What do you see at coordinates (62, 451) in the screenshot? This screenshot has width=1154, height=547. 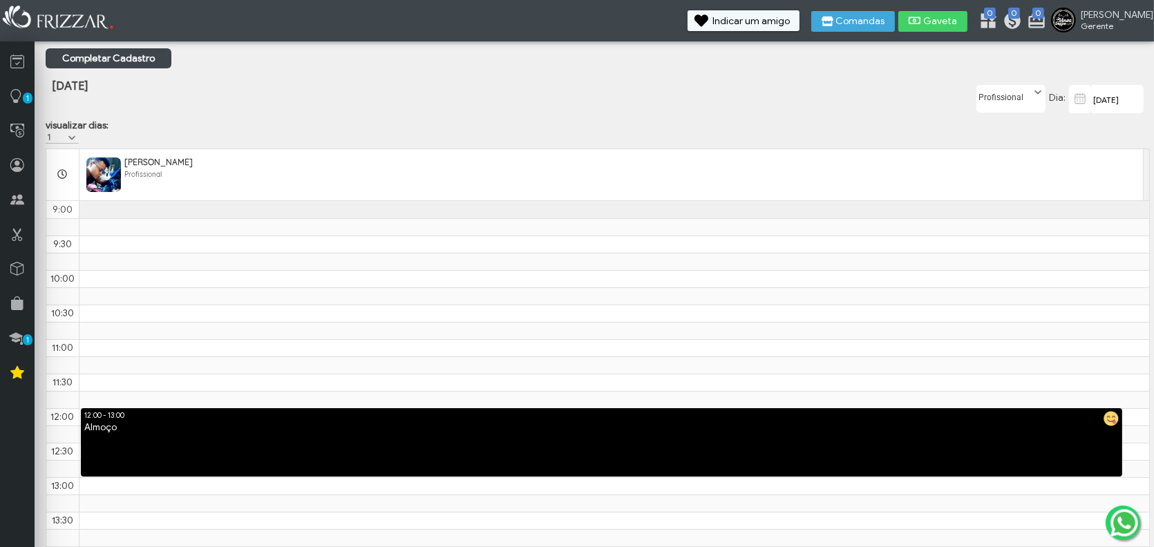 I see `span: 12:30` at bounding box center [62, 451].